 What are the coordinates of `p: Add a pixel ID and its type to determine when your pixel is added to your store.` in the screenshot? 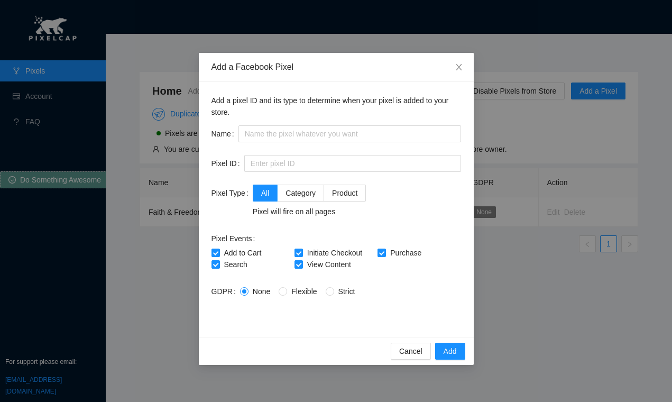 It's located at (336, 106).